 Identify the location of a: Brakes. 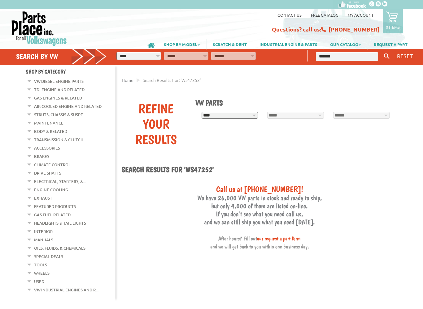
(41, 157).